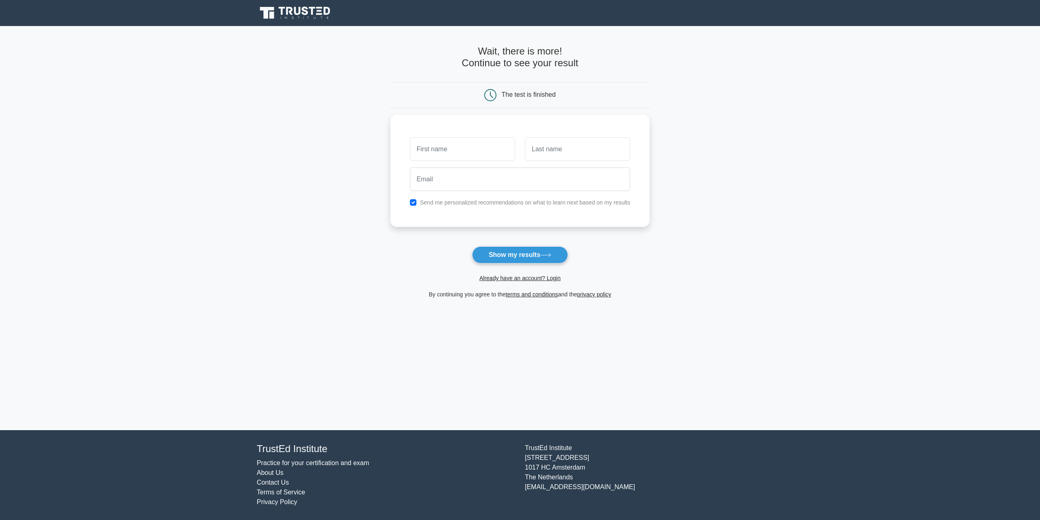 The height and width of the screenshot is (520, 1040). I want to click on input: First name, so click(462, 149).